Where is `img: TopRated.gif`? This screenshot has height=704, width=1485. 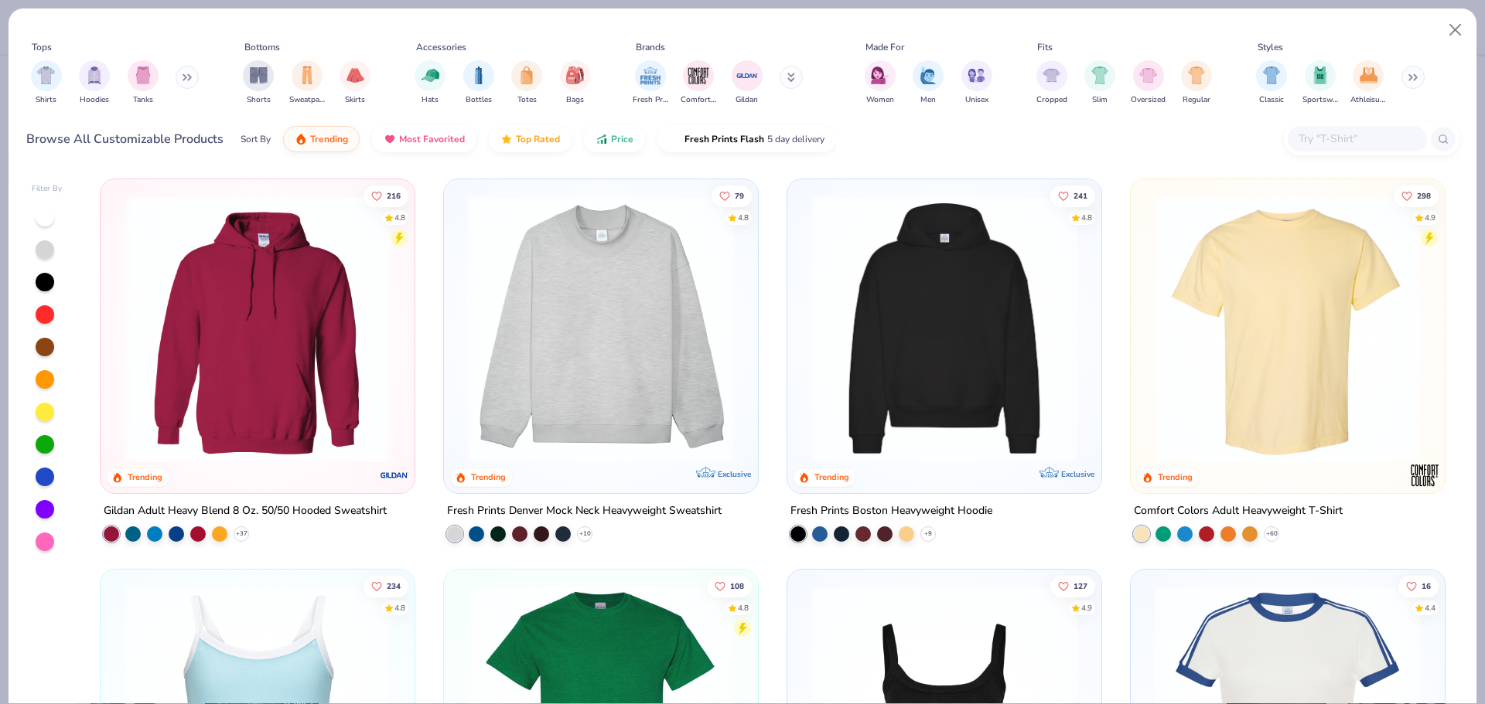
img: TopRated.gif is located at coordinates (507, 139).